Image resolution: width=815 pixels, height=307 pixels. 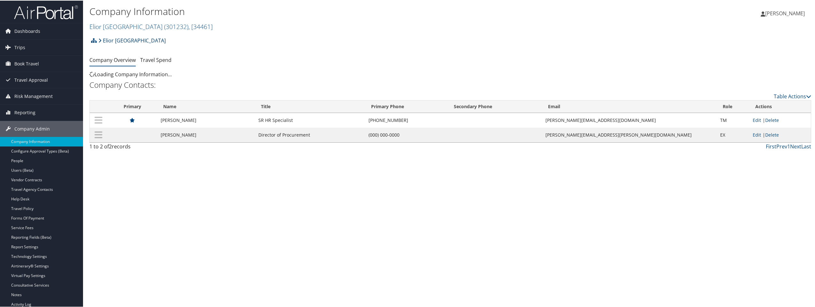 I want to click on th: Email, so click(x=629, y=106).